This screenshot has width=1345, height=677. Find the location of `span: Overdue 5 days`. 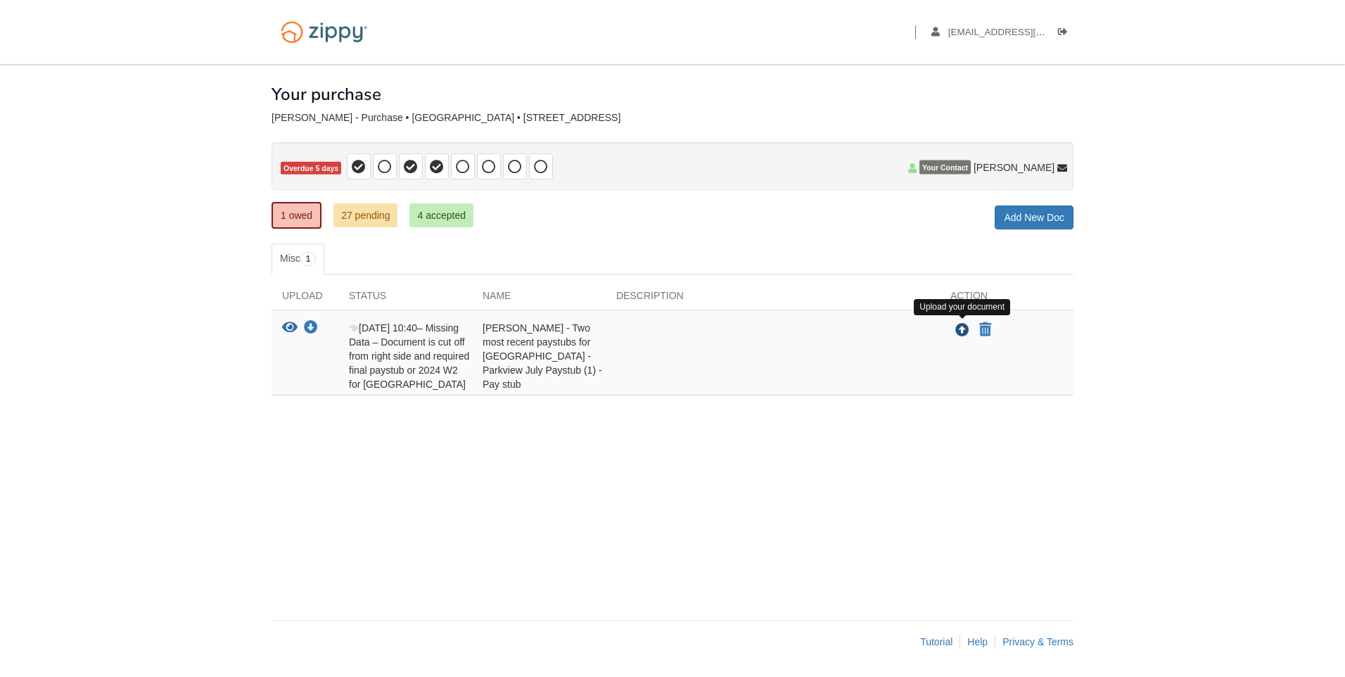

span: Overdue 5 days is located at coordinates (311, 168).